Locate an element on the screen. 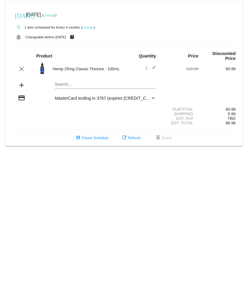 This screenshot has height=304, width=248. strong: Price is located at coordinates (193, 56).